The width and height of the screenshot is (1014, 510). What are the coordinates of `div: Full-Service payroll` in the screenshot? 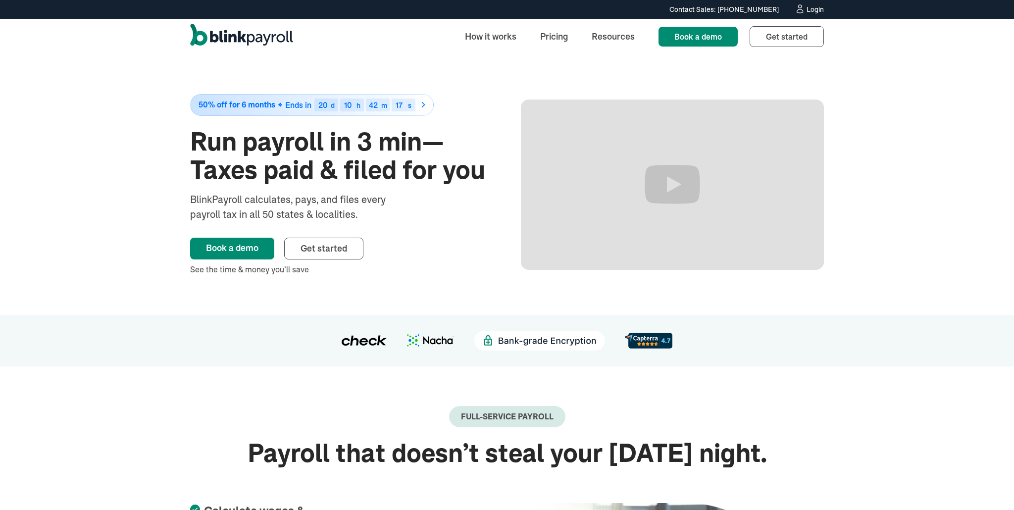 It's located at (507, 417).